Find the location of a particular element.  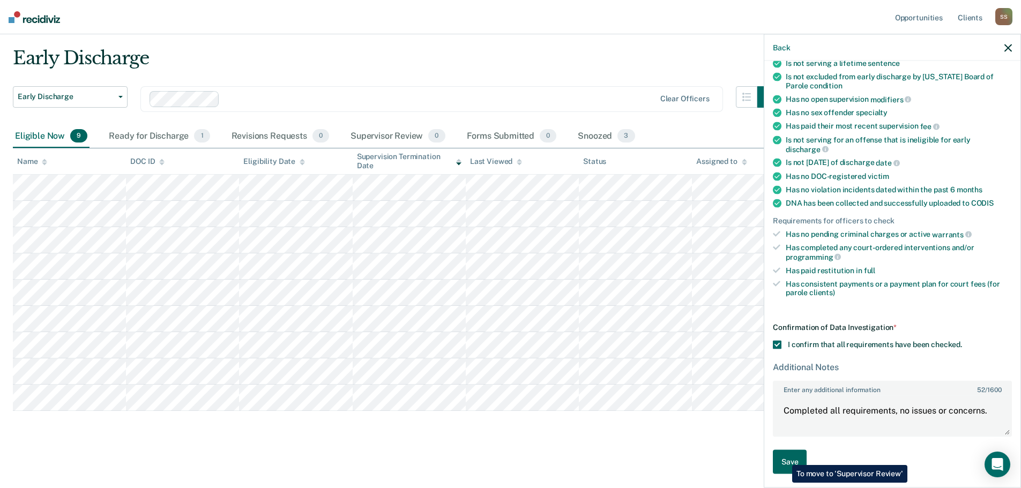

span: 1 is located at coordinates (202, 136).